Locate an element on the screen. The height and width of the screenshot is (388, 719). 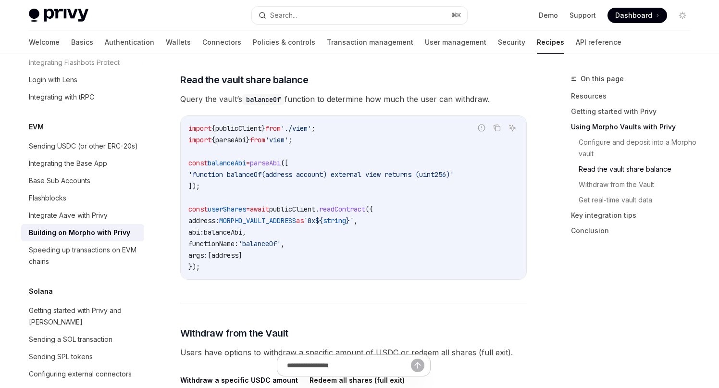
a: Authentication is located at coordinates (129, 42).